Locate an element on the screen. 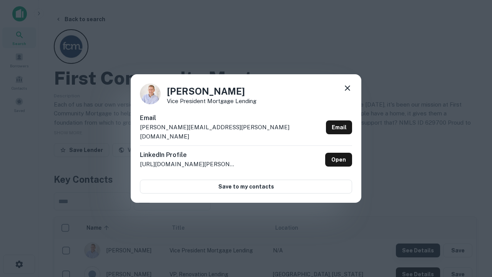  h6: Email is located at coordinates (231, 118).